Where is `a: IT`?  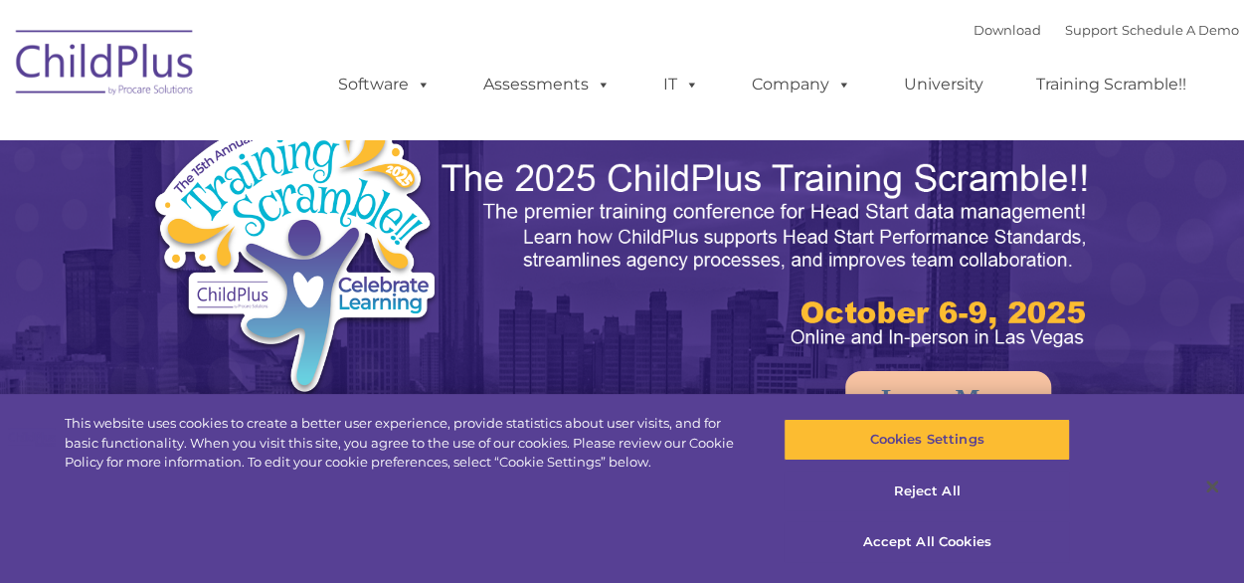
a: IT is located at coordinates (681, 85).